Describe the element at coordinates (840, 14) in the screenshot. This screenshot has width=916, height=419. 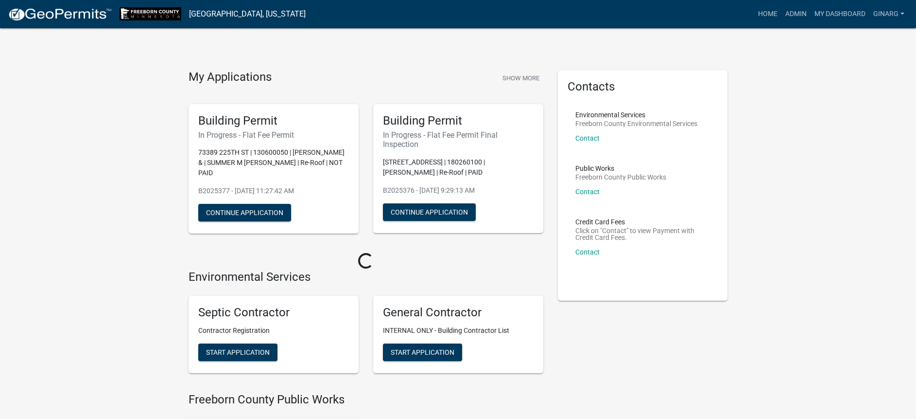
I see `a: My Dashboard` at that location.